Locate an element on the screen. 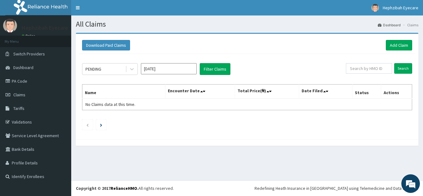 The height and width of the screenshot is (196, 423). a: Online is located at coordinates (29, 36).